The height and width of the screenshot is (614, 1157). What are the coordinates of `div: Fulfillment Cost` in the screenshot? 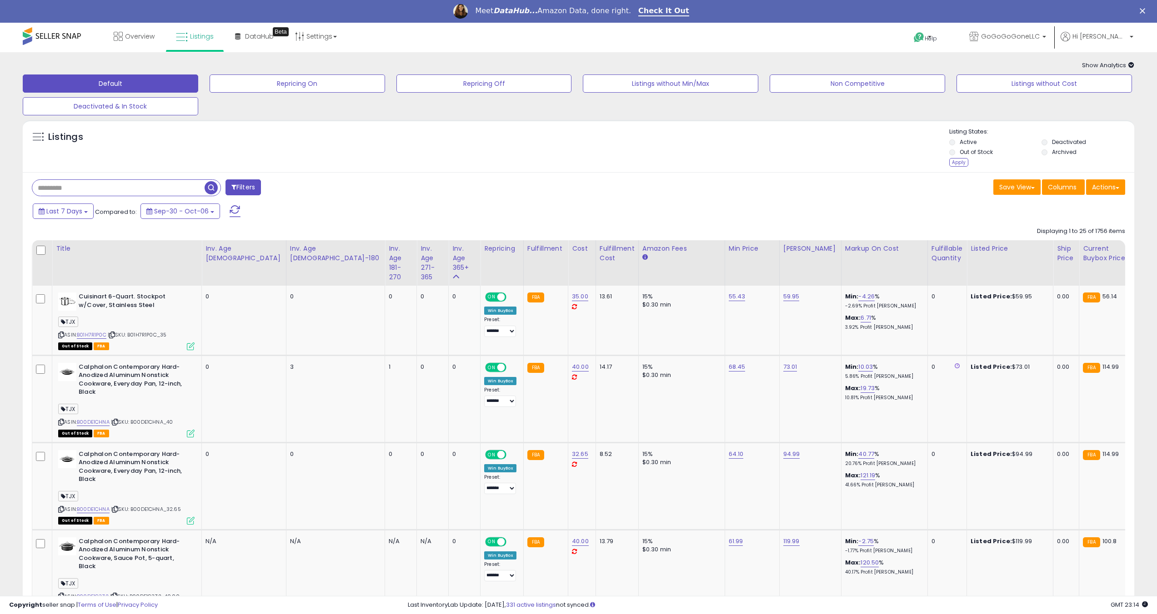 It's located at (617, 254).